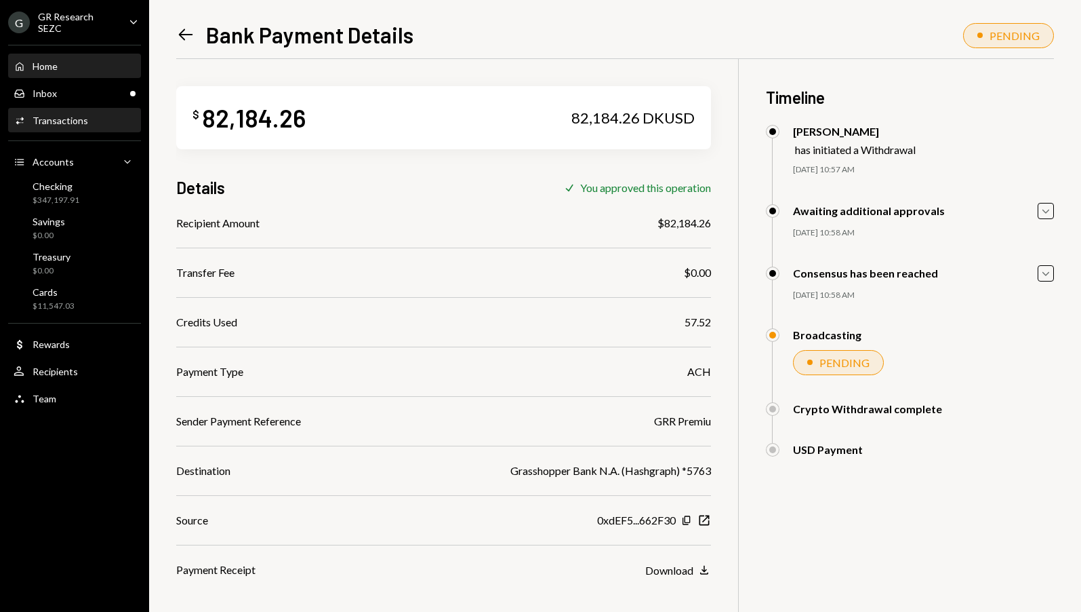 The width and height of the screenshot is (1081, 612). What do you see at coordinates (633, 118) in the screenshot?
I see `div: 82,184.26 DKUSD` at bounding box center [633, 118].